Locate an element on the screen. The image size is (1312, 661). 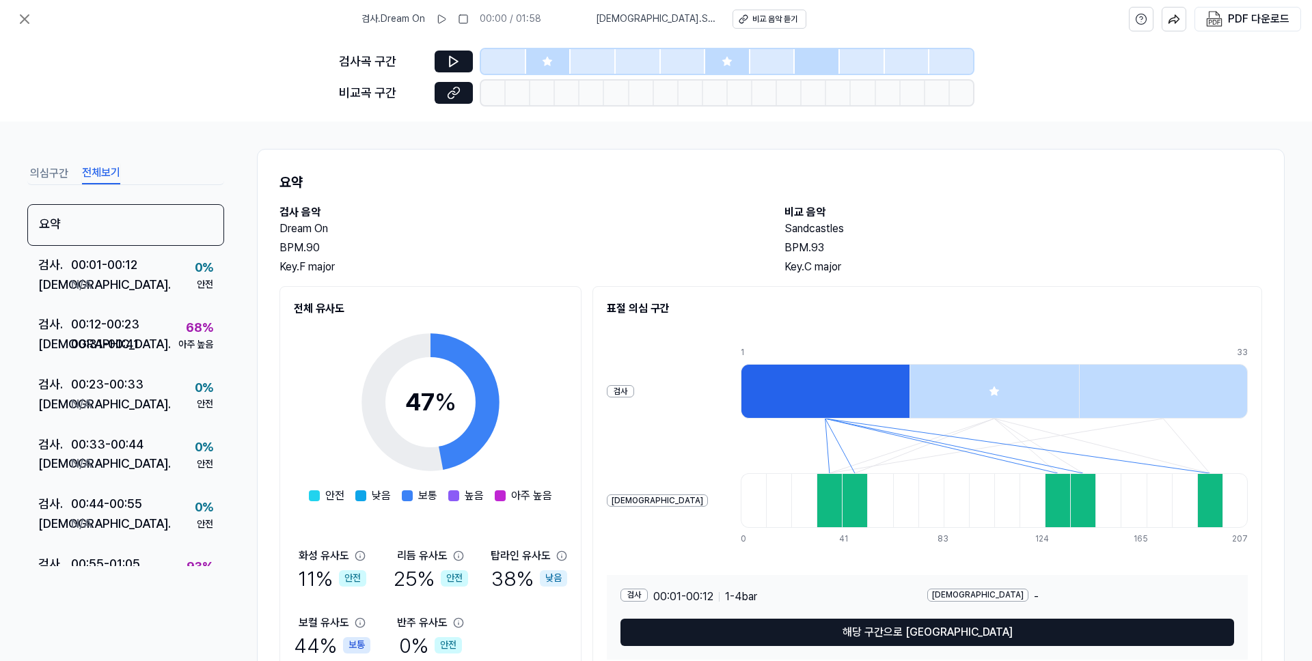
div: 124 is located at coordinates (1047, 539).